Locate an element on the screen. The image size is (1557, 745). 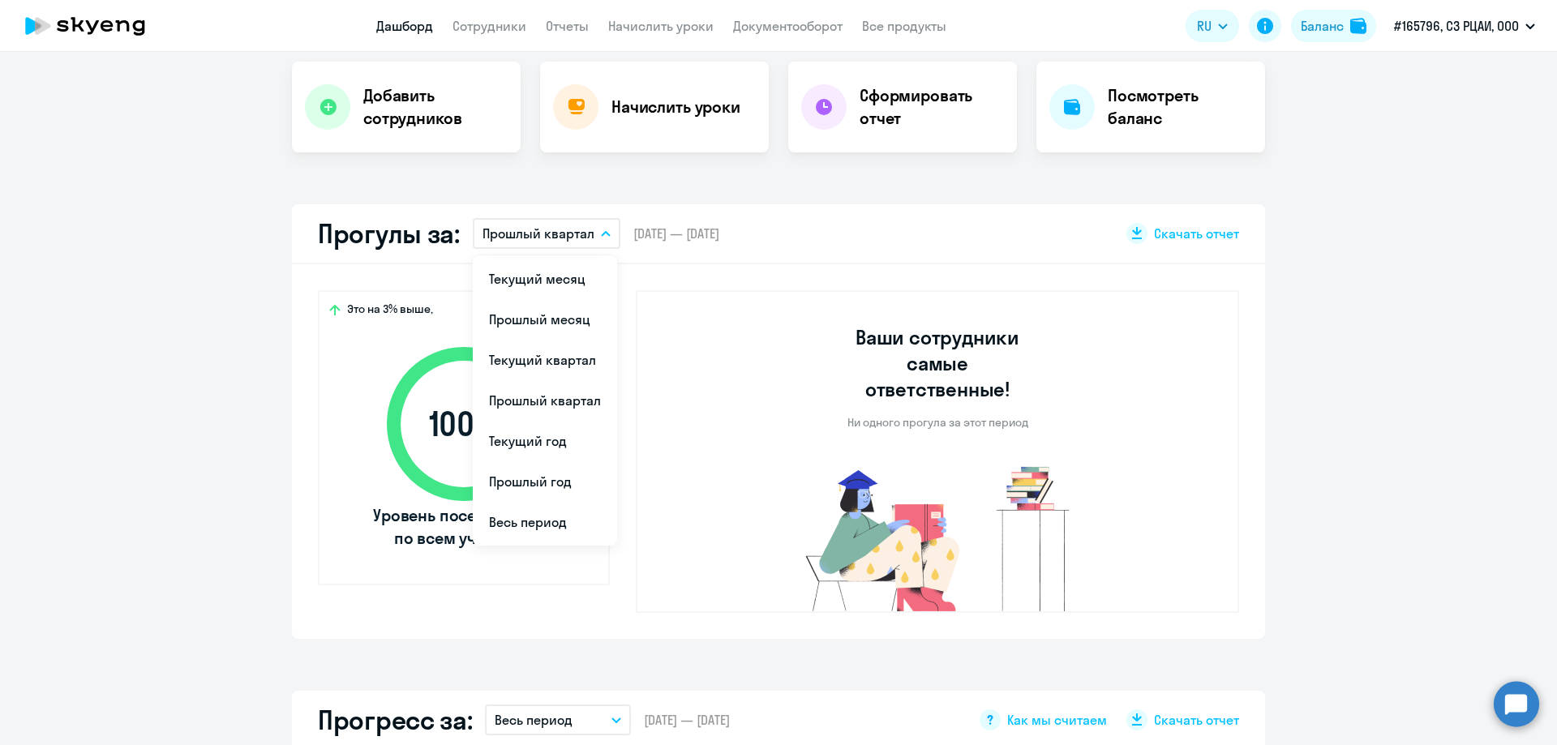
p: Весь период is located at coordinates (534, 720).